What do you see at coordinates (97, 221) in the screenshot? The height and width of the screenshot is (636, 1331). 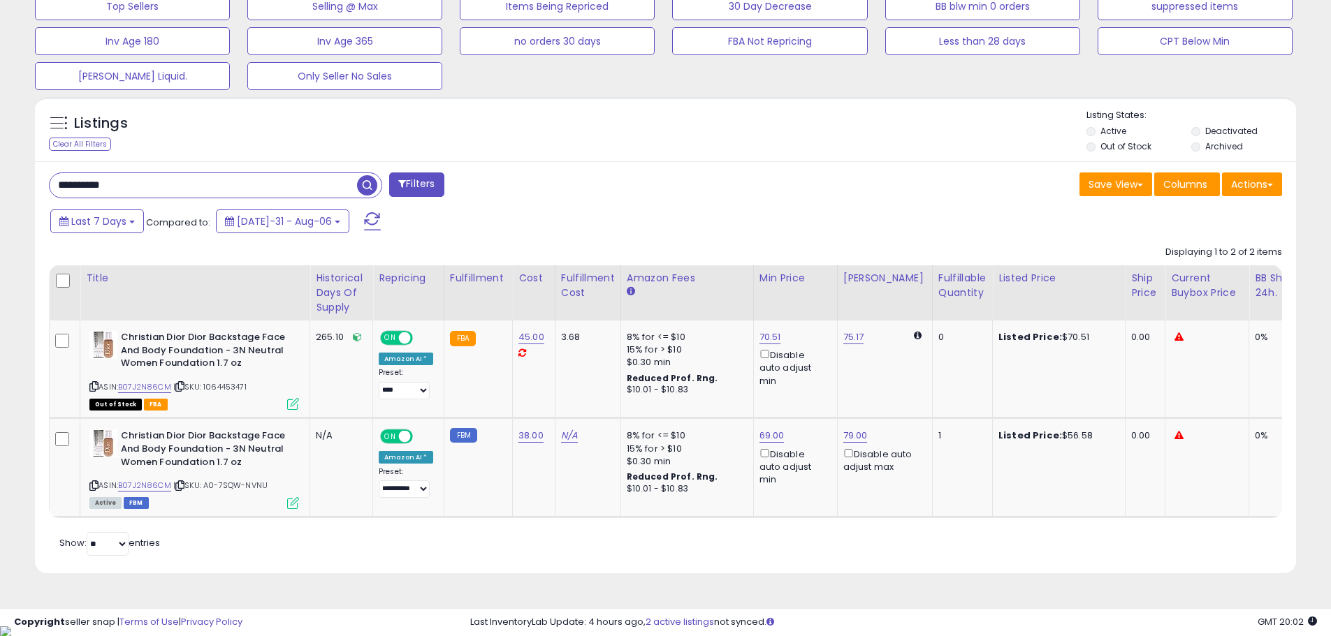 I see `button: Last 7 Days` at bounding box center [97, 221].